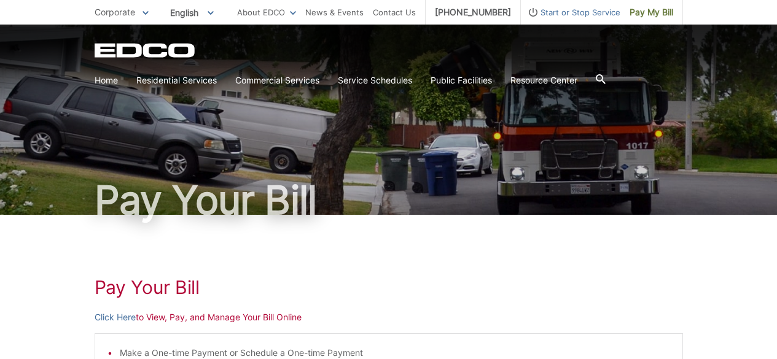  I want to click on a: EDCD logo. Return to the homepage., so click(146, 50).